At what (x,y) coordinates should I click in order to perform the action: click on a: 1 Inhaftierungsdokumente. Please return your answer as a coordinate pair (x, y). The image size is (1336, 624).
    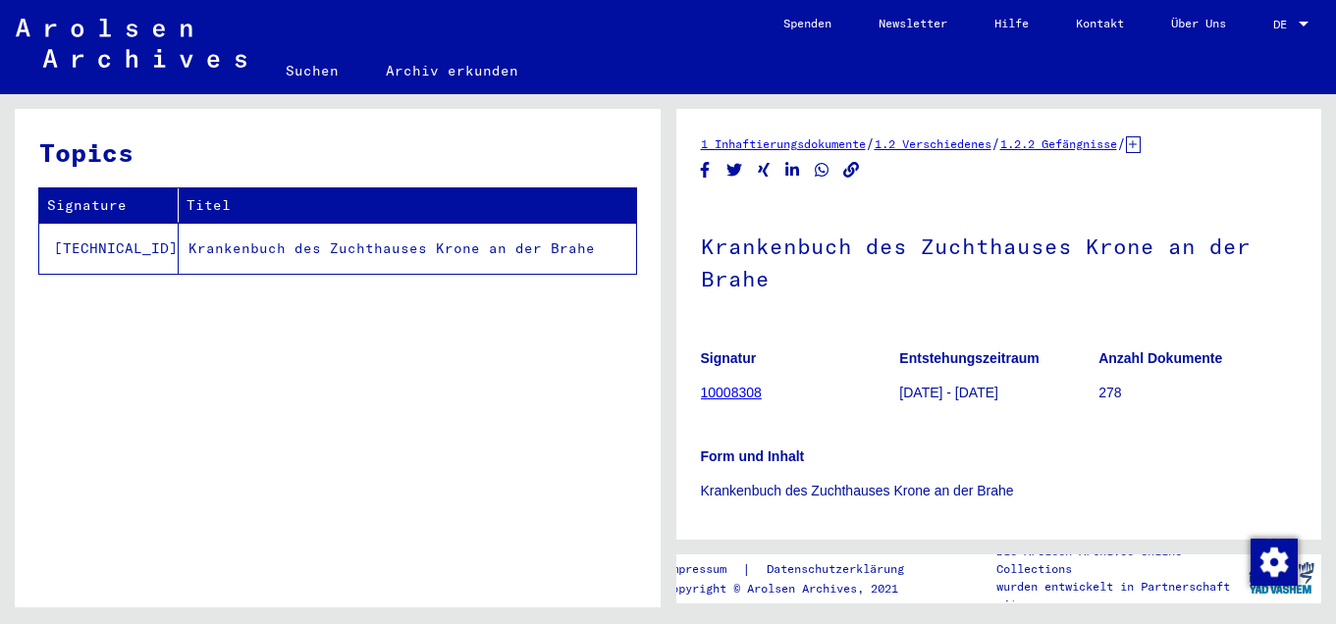
    Looking at the image, I should click on (783, 143).